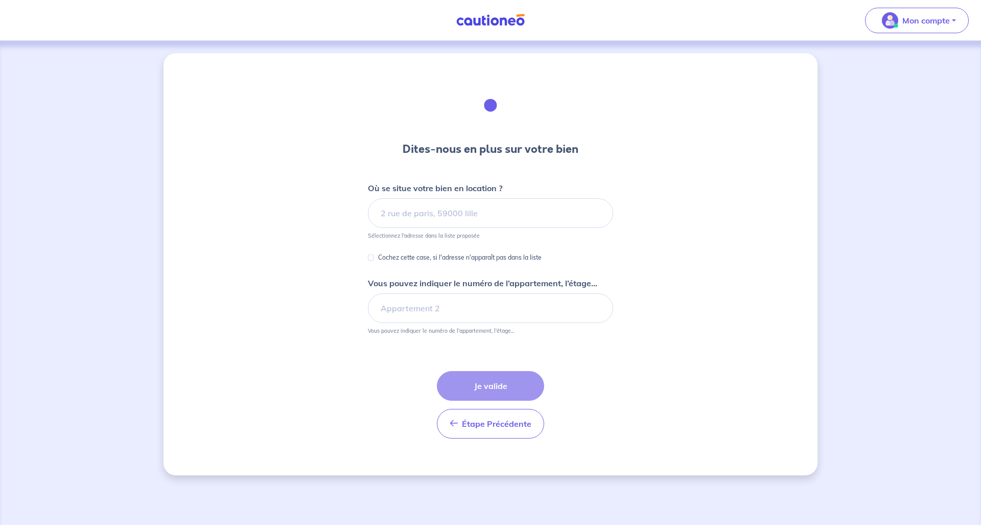  Describe the element at coordinates (424, 236) in the screenshot. I see `p: Sélectionnez l'adresse dans la liste proposée` at that location.